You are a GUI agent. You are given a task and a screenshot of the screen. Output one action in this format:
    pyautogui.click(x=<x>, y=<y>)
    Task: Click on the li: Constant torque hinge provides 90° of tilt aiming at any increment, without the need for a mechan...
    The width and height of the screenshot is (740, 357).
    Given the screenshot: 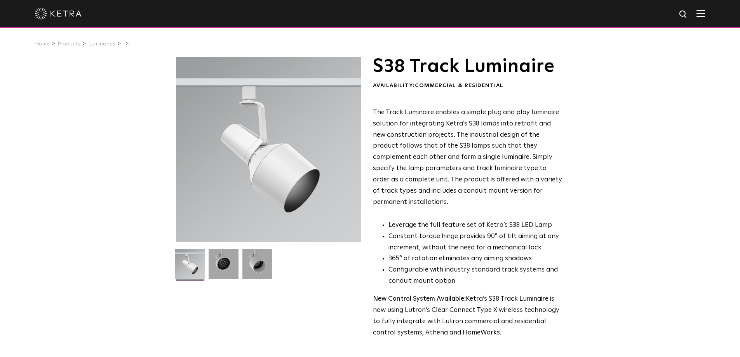 What is the action you would take?
    pyautogui.click(x=475, y=243)
    